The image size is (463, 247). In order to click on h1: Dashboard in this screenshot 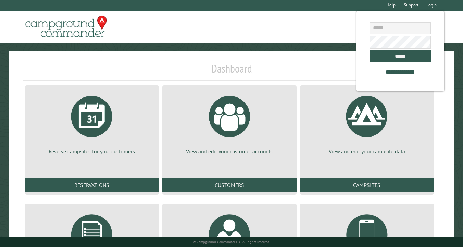, I will do `click(231, 71)`.